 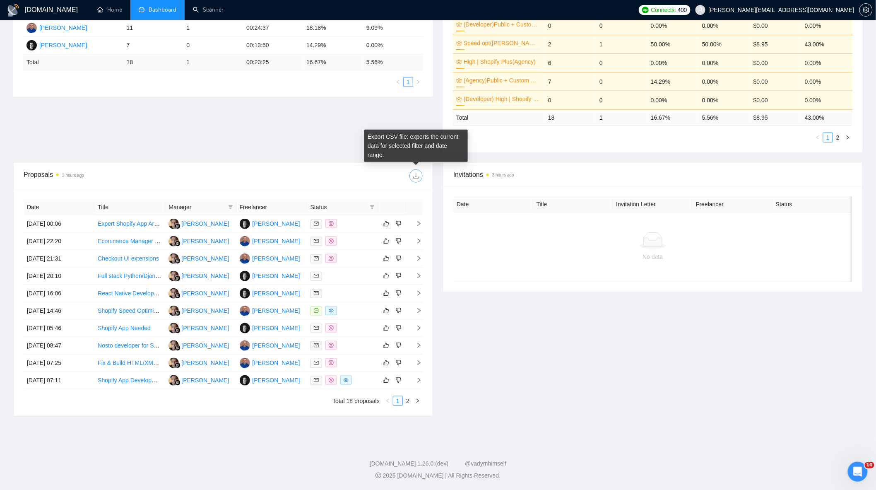 What do you see at coordinates (828, 138) in the screenshot?
I see `li: 1` at bounding box center [828, 138].